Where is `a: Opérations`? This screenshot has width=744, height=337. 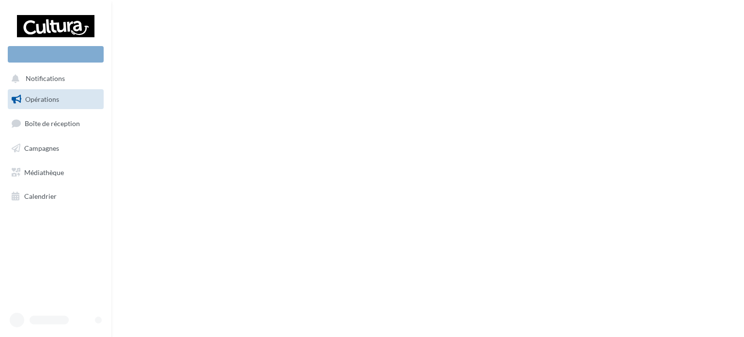
a: Opérations is located at coordinates (56, 99).